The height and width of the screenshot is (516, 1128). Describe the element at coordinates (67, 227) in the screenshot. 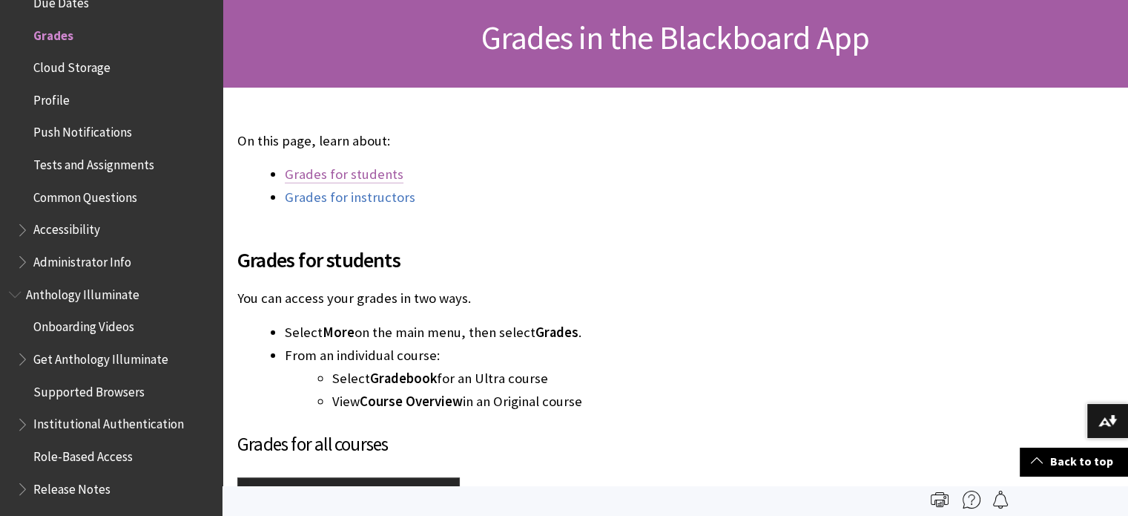

I see `span: Accessibility` at that location.